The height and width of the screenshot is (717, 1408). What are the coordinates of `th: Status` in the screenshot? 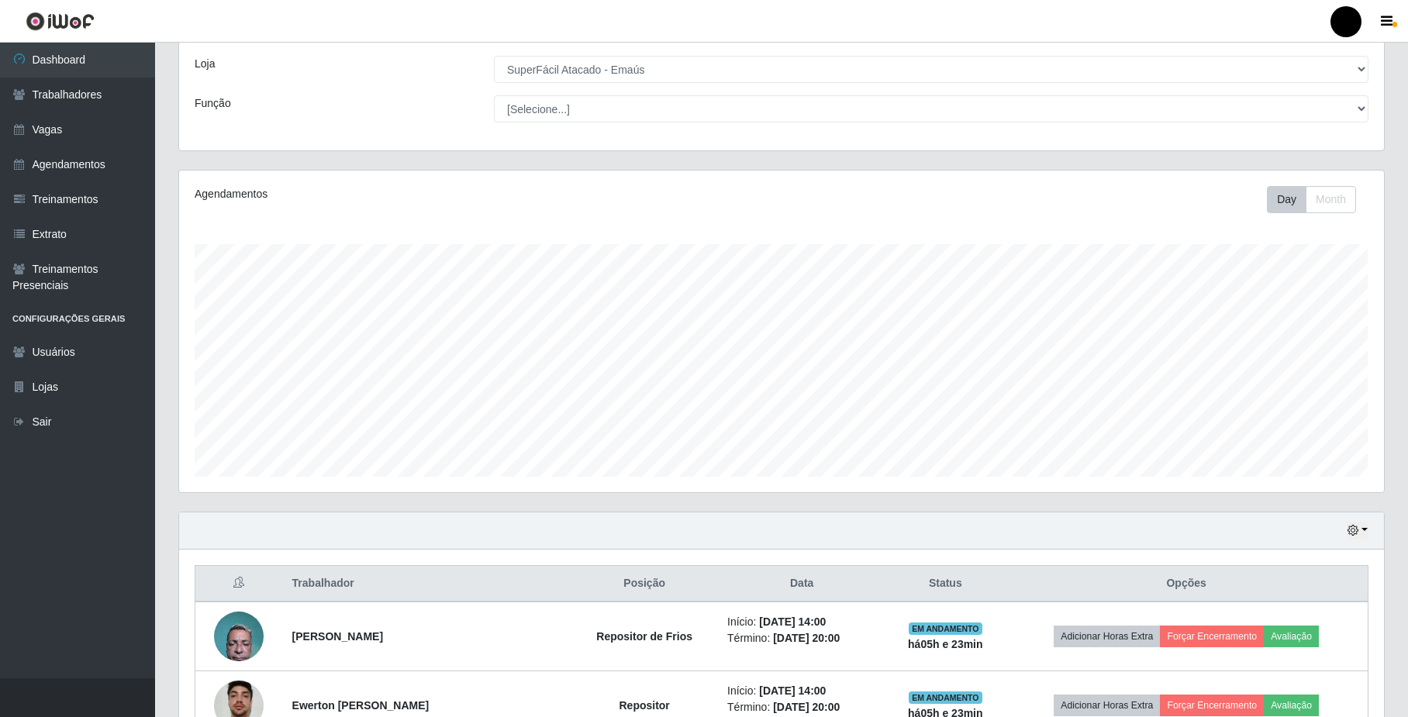 It's located at (945, 584).